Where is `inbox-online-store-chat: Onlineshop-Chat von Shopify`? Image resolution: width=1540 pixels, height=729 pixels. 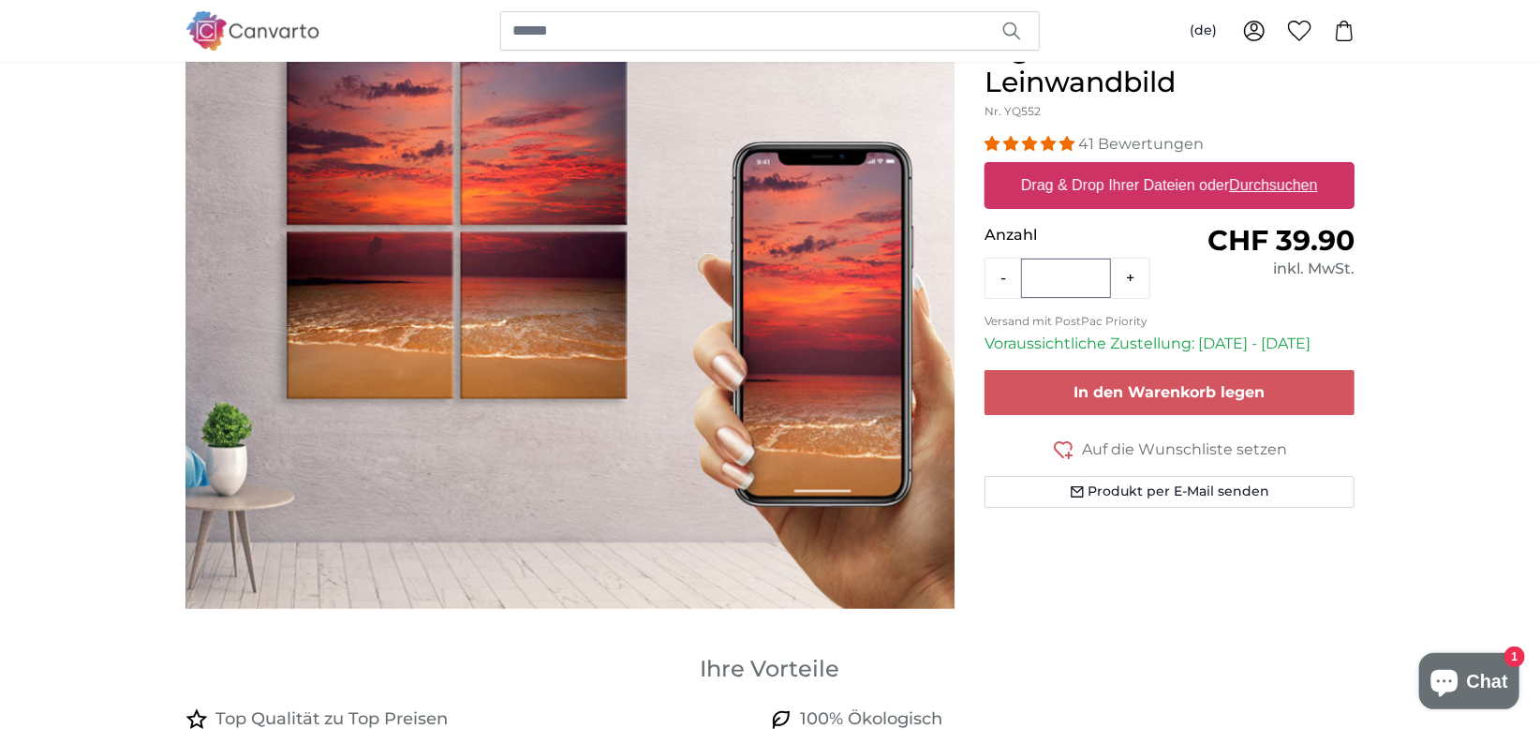
inbox-online-store-chat: Onlineshop-Chat von Shopify is located at coordinates (1469, 683).